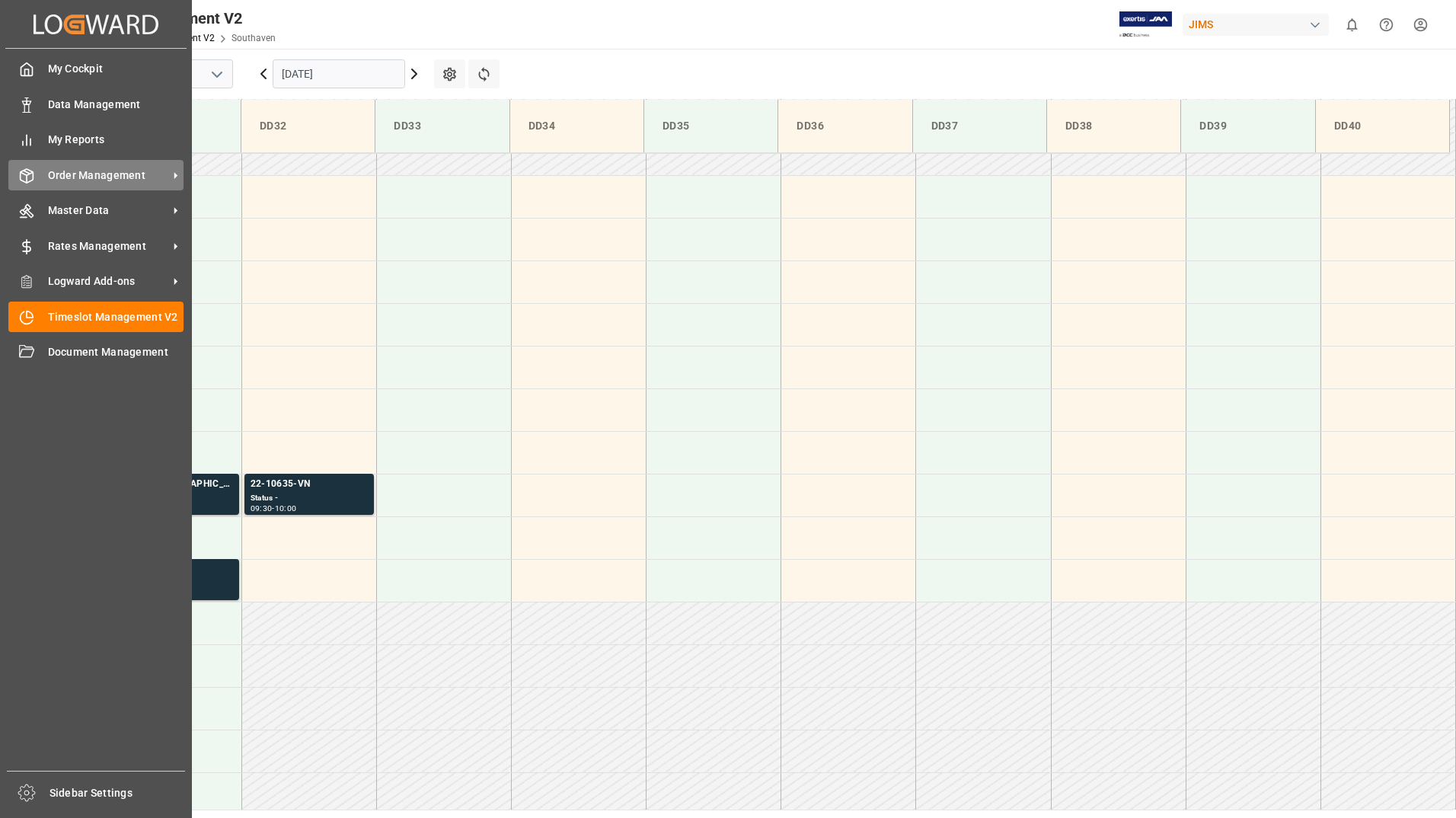  Describe the element at coordinates (710, 126) in the screenshot. I see `div: DD35` at that location.